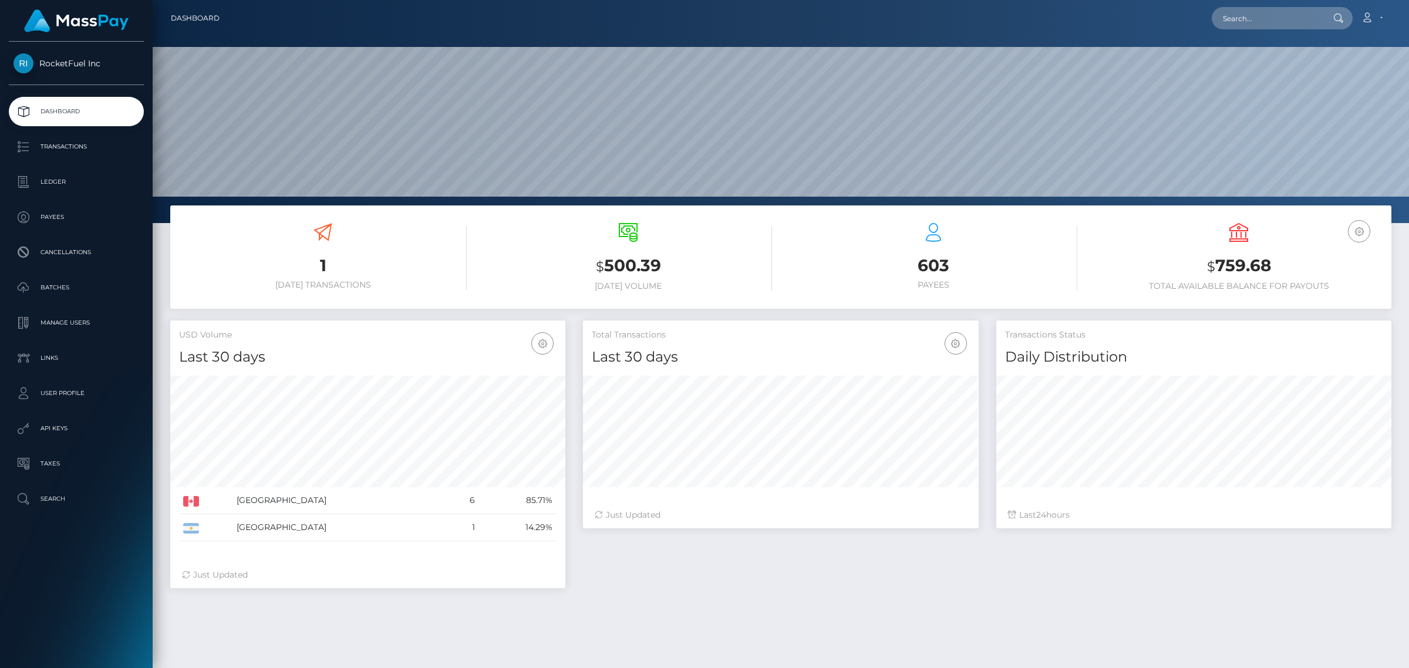  Describe the element at coordinates (191, 529) in the screenshot. I see `img: AR.png` at that location.